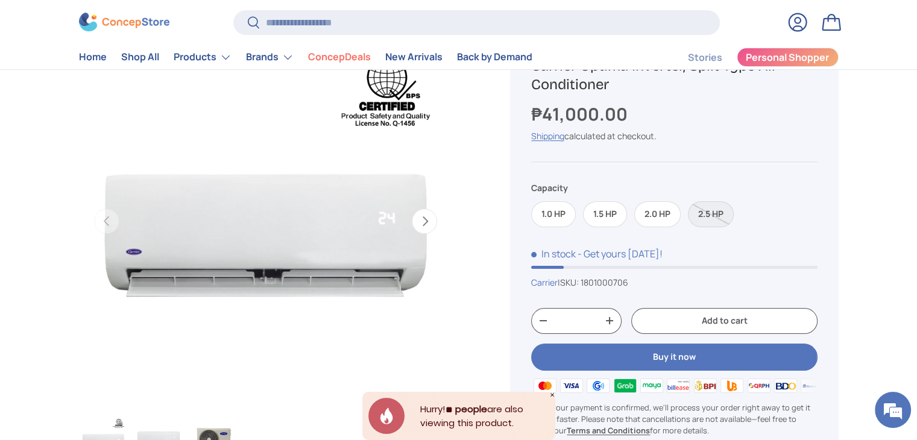 The image size is (917, 440). I want to click on legend: Capacity, so click(549, 187).